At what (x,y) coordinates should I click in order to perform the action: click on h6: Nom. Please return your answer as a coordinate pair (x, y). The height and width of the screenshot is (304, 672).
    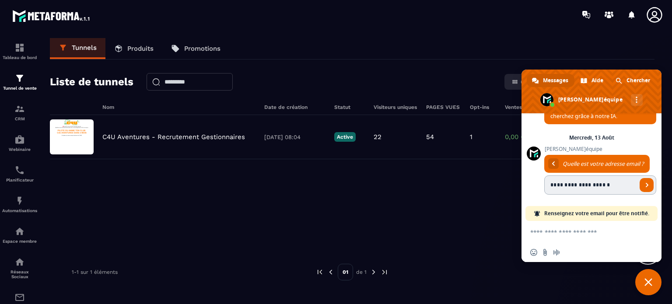
    Looking at the image, I should click on (179, 107).